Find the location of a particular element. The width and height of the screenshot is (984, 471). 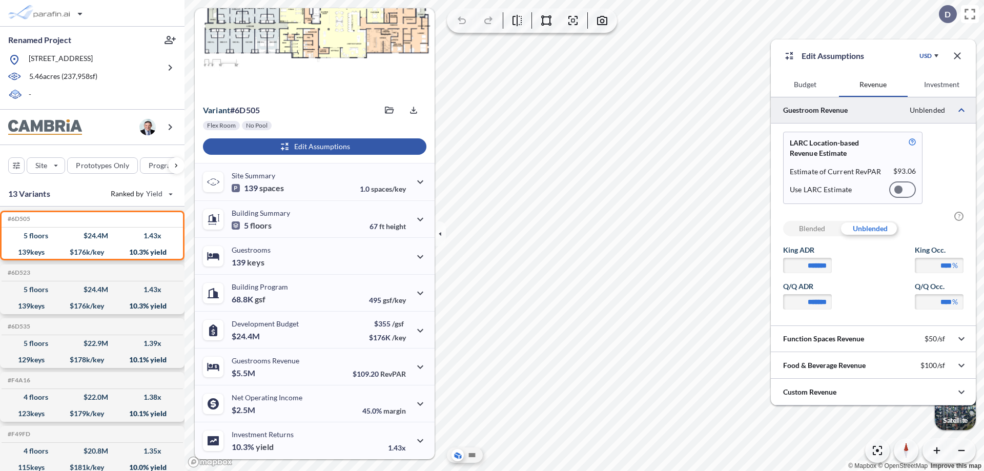

label: King ADR is located at coordinates (807, 250).